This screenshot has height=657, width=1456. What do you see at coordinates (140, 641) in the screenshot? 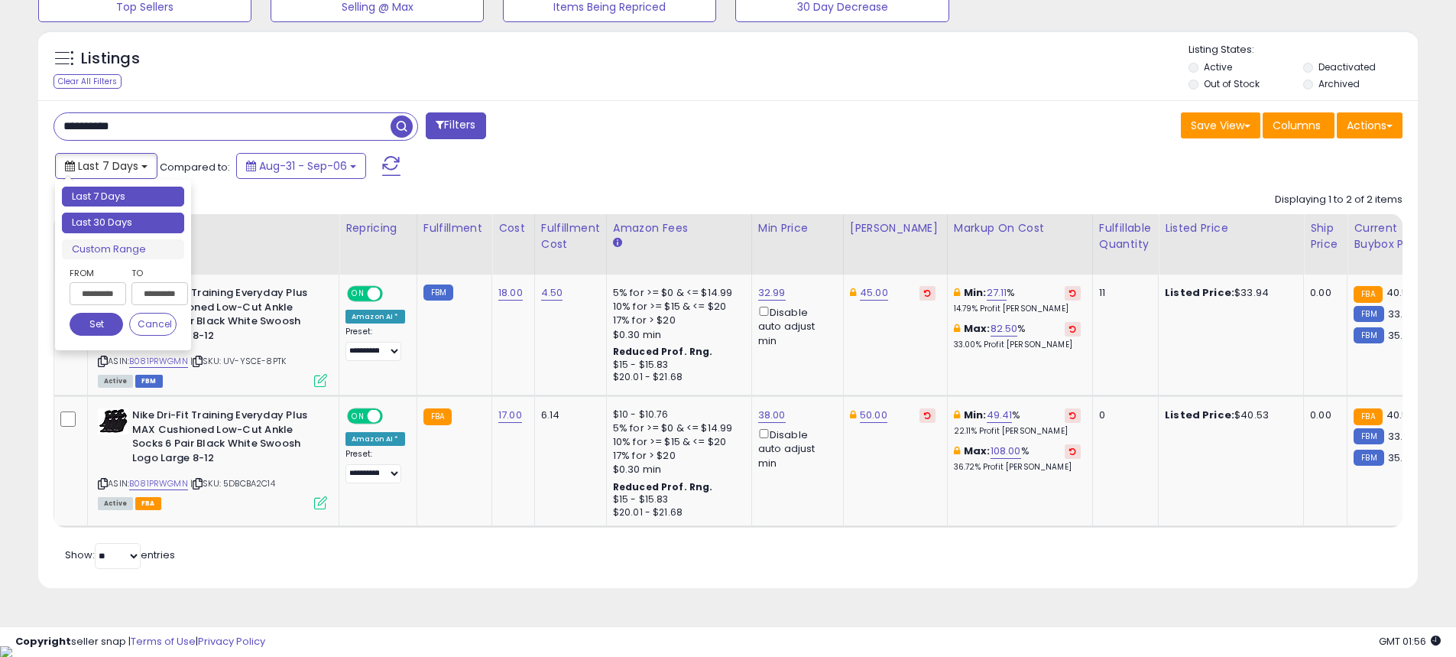
I see `div: seller snap | |` at bounding box center [140, 641].